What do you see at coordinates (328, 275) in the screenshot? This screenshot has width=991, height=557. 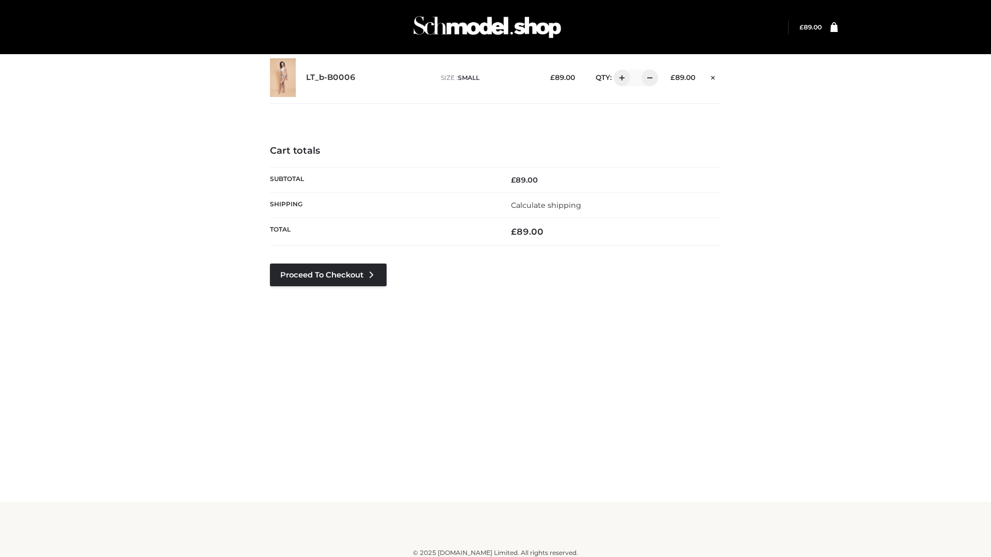 I see `a: Proceed to Checkout` at bounding box center [328, 275].